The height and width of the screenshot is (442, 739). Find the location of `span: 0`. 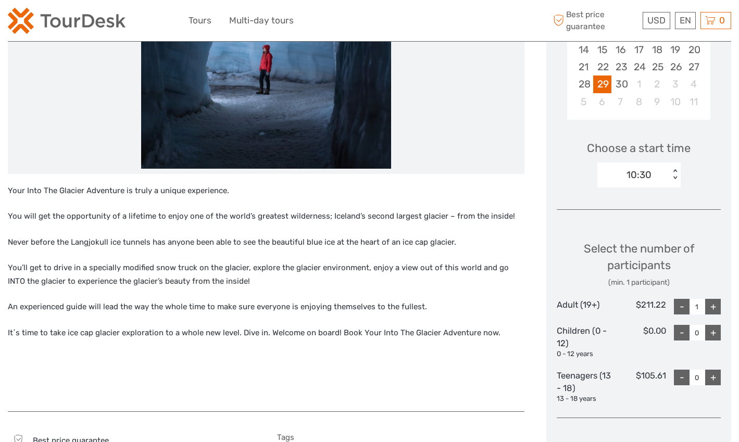

span: 0 is located at coordinates (721, 20).